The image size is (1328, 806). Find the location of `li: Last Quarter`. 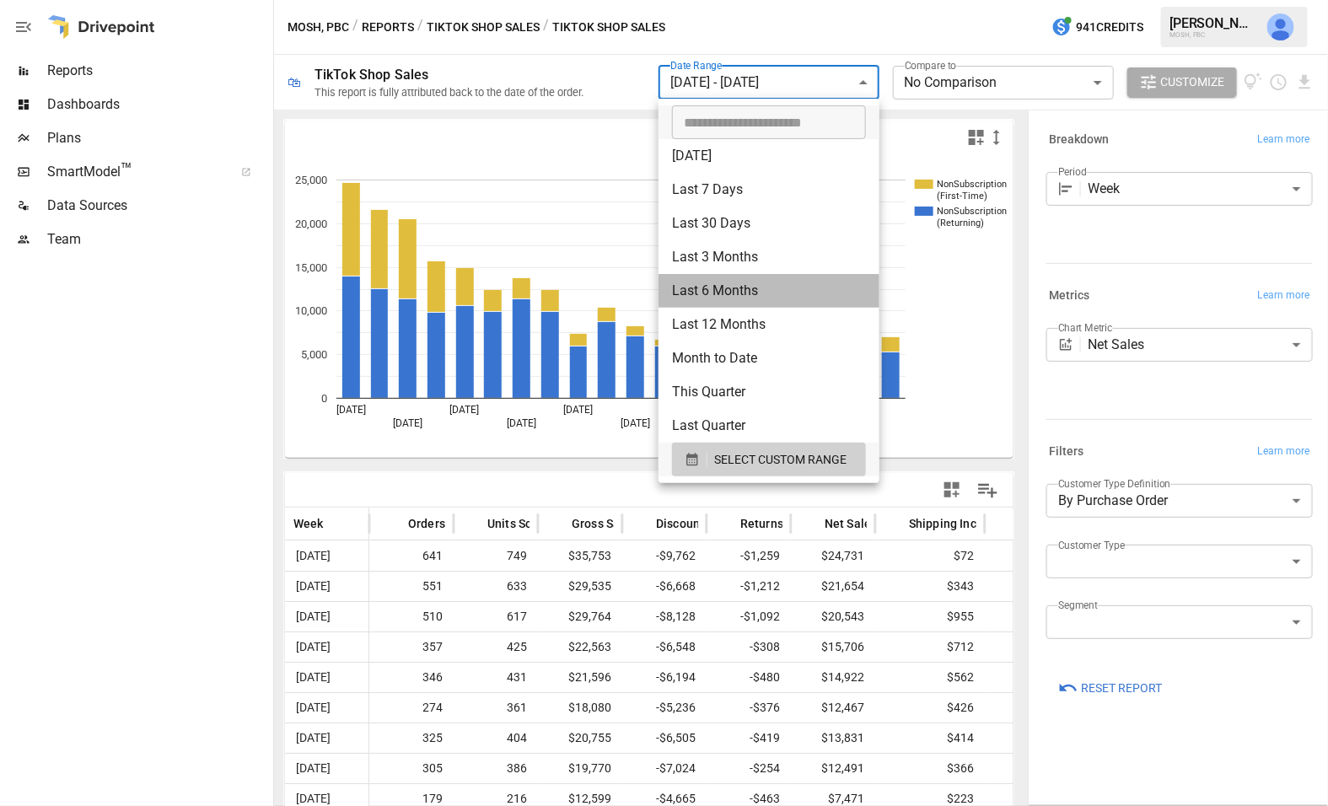

li: Last Quarter is located at coordinates (769, 426).